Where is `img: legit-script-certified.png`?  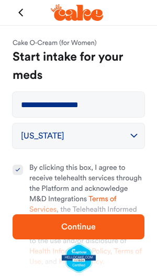 img: legit-script-certified.png is located at coordinates (78, 258).